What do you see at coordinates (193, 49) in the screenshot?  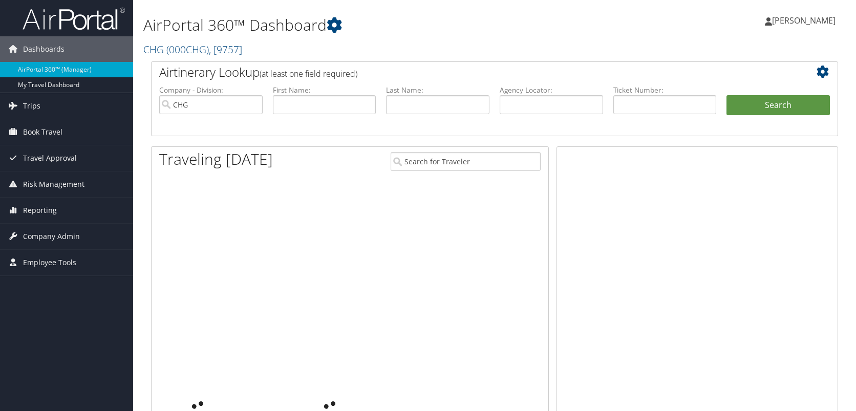 I see `a: CHG` at bounding box center [193, 49].